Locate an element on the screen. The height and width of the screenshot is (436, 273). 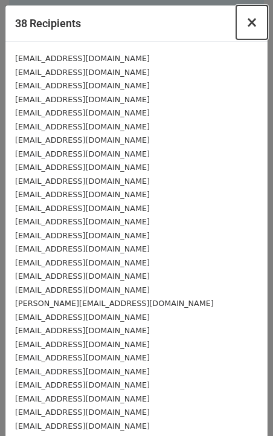
button: Close is located at coordinates (252, 22).